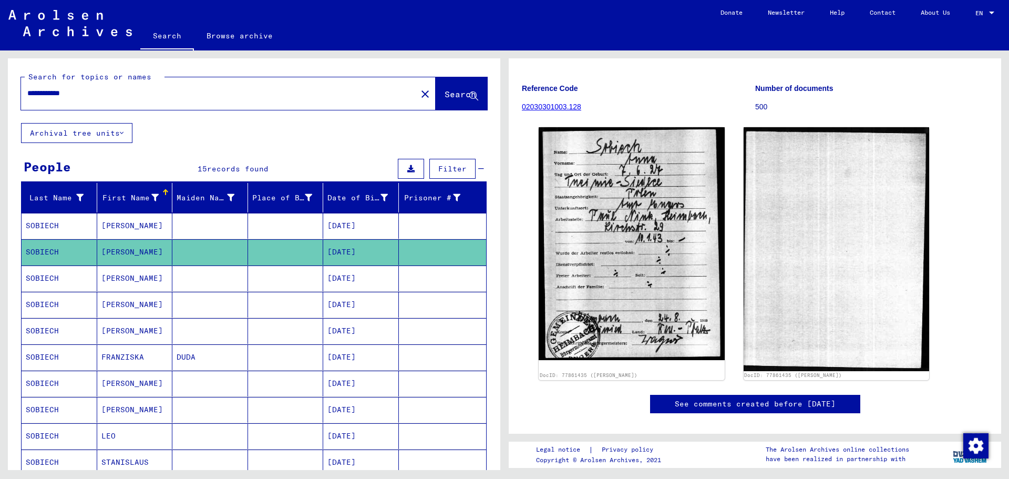 The width and height of the screenshot is (1009, 479). What do you see at coordinates (425, 94) in the screenshot?
I see `button: Clear` at bounding box center [425, 94].